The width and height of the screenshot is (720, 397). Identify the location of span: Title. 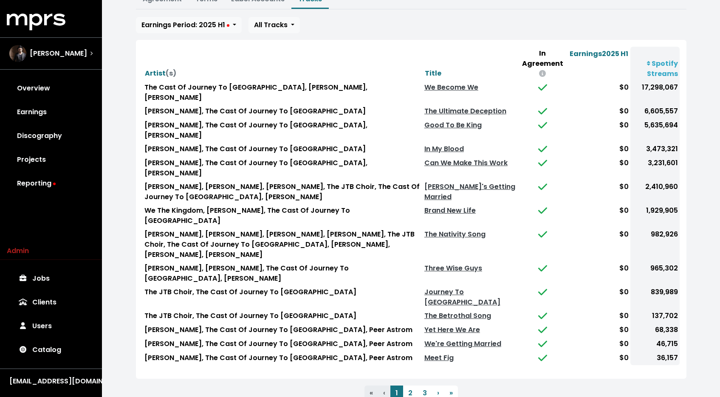
(433, 73).